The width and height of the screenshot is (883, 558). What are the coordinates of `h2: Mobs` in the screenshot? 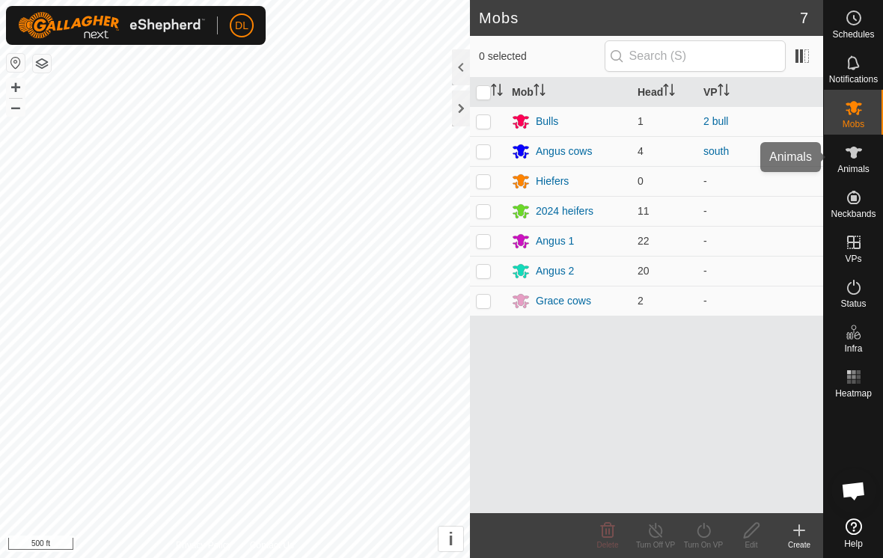 It's located at (639, 18).